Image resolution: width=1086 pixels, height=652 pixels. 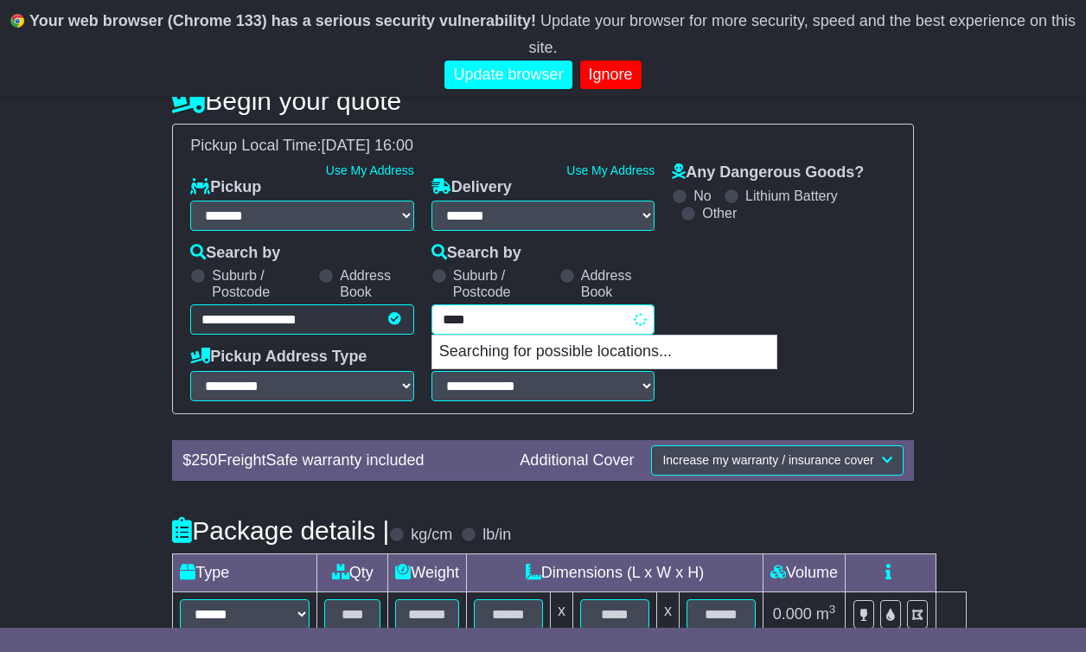 What do you see at coordinates (611, 74) in the screenshot?
I see `a: Ignore` at bounding box center [611, 74].